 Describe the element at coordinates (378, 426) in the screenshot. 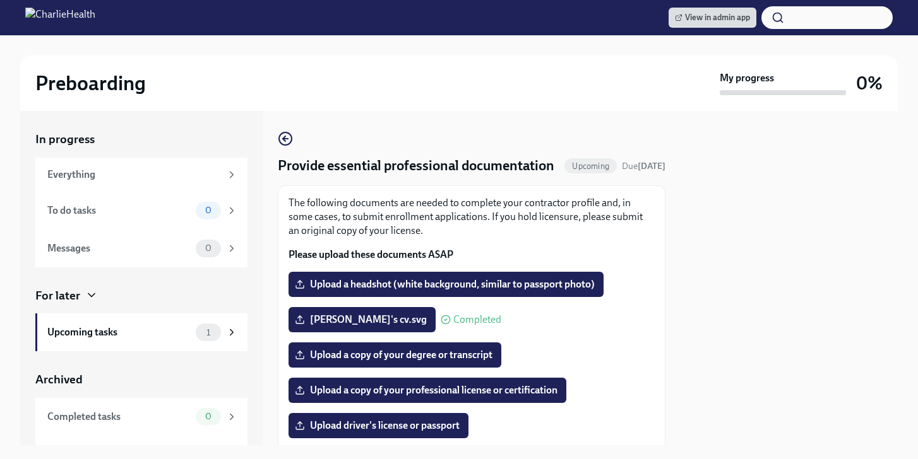

I see `span: Upload driver's license or passport` at that location.